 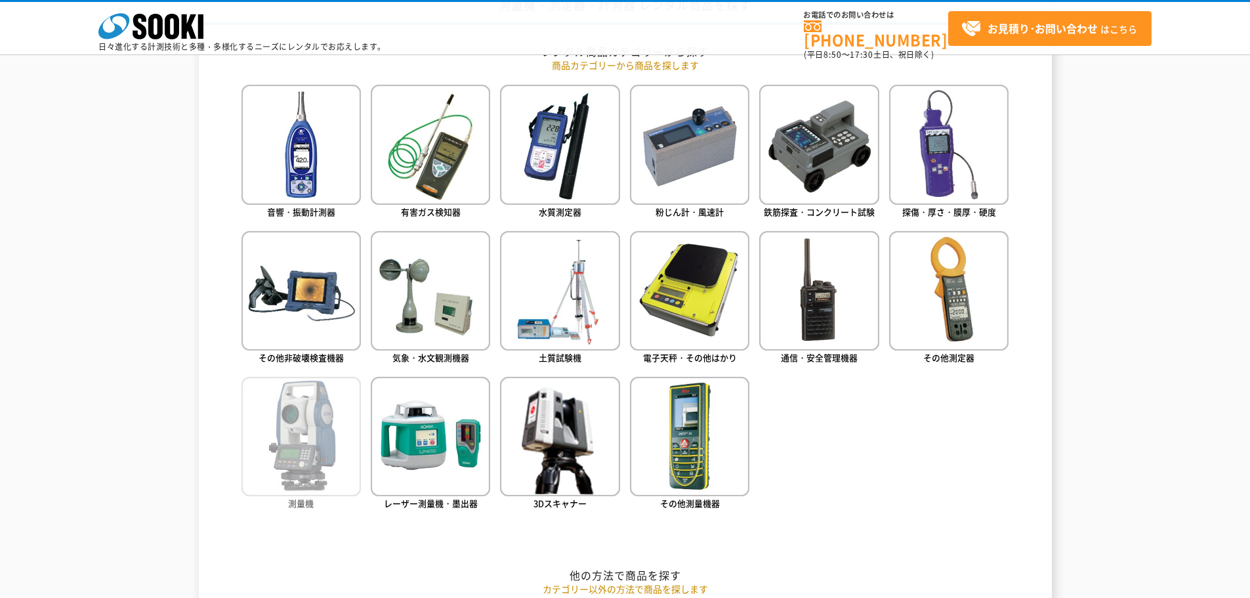 What do you see at coordinates (876, 15) in the screenshot?
I see `span: お電話でのお問い合わせは` at bounding box center [876, 15].